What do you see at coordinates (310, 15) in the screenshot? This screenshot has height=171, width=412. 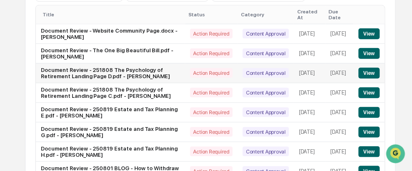 I see `div: Created At` at bounding box center [310, 15].